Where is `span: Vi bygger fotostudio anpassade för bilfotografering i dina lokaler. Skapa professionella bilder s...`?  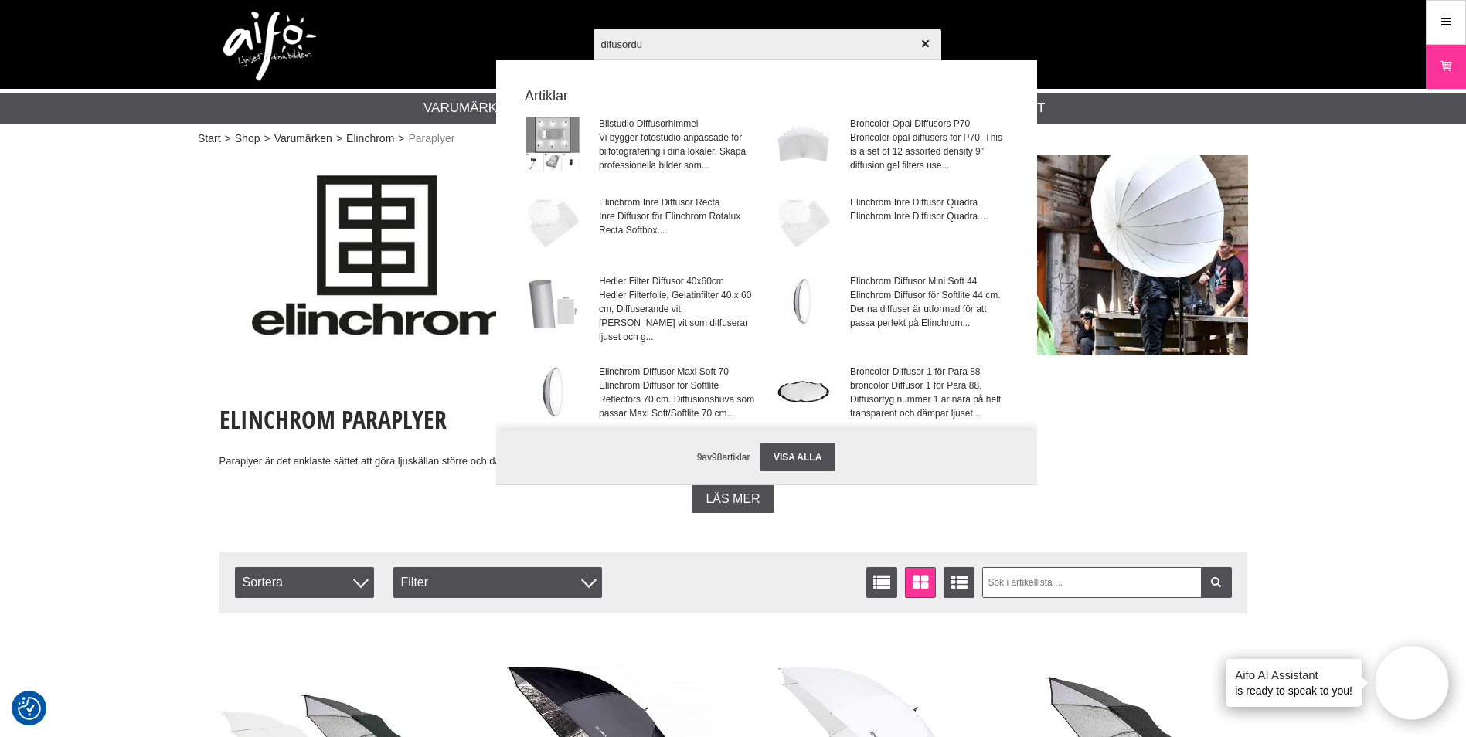
span: Vi bygger fotostudio anpassade för bilfotografering i dina lokaler. Skapa professionella bilder s... is located at coordinates (677, 151).